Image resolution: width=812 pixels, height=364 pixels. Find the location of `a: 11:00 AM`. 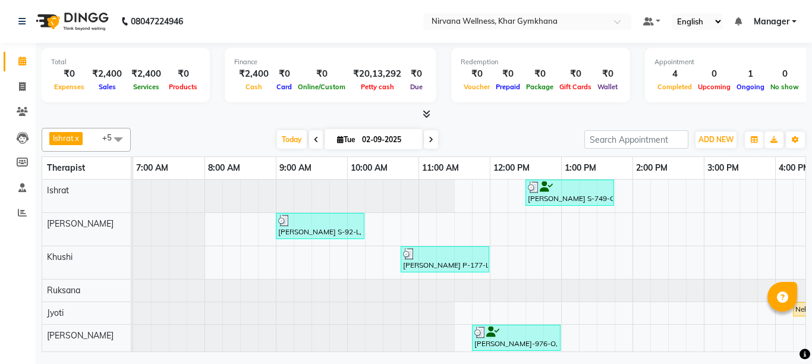

a: 11:00 AM is located at coordinates (441, 168).